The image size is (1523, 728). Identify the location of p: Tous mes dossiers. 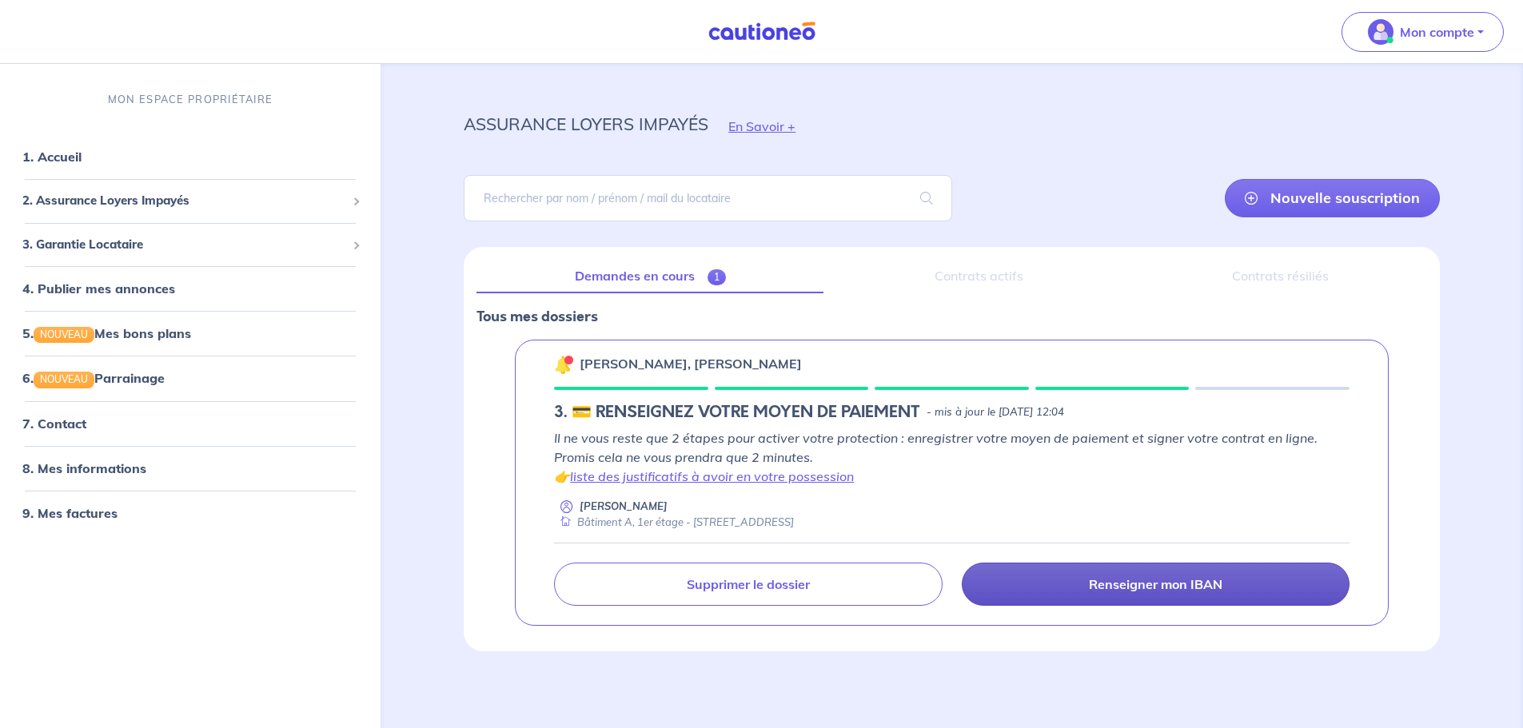
(952, 317).